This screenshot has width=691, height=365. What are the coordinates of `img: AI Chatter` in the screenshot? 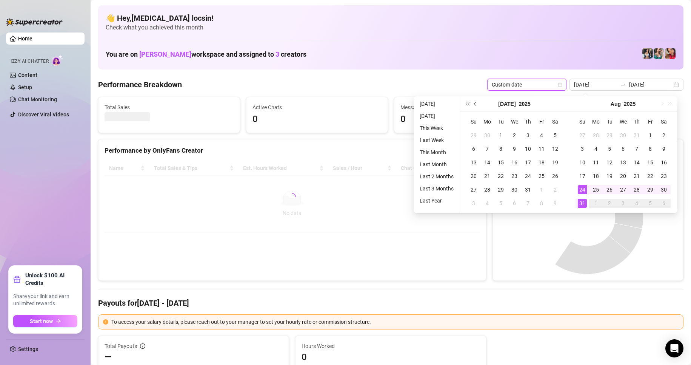 It's located at (57, 60).